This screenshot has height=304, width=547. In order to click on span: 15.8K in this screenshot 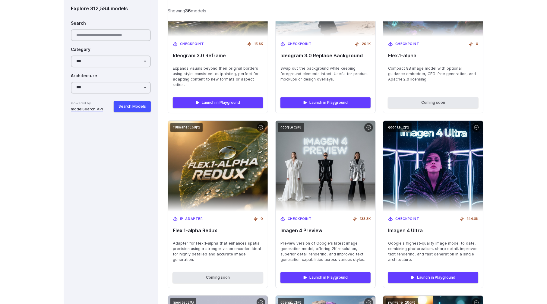, I will do `click(258, 44)`.